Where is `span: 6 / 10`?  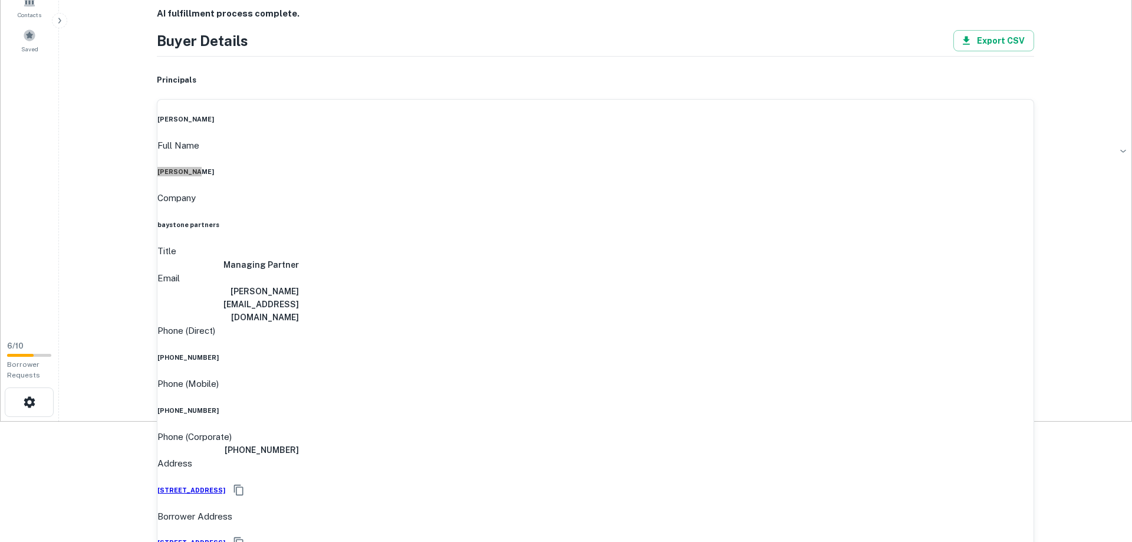 span: 6 / 10 is located at coordinates (15, 345).